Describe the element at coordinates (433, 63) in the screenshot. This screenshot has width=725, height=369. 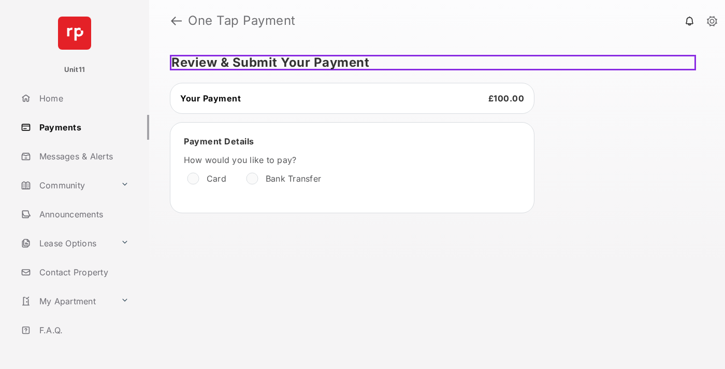
I see `h5: Review & Submit Your Payment` at that location.